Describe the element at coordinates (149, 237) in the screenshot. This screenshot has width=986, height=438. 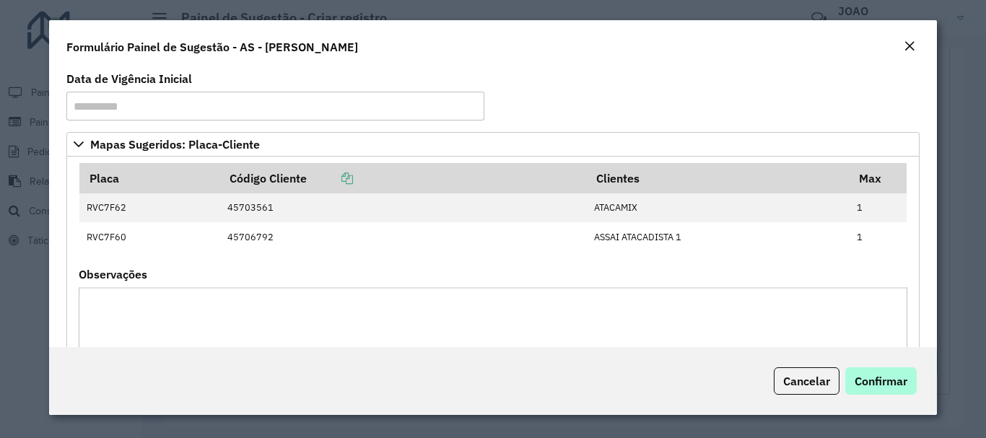
I see `td: RVC7F60` at that location.